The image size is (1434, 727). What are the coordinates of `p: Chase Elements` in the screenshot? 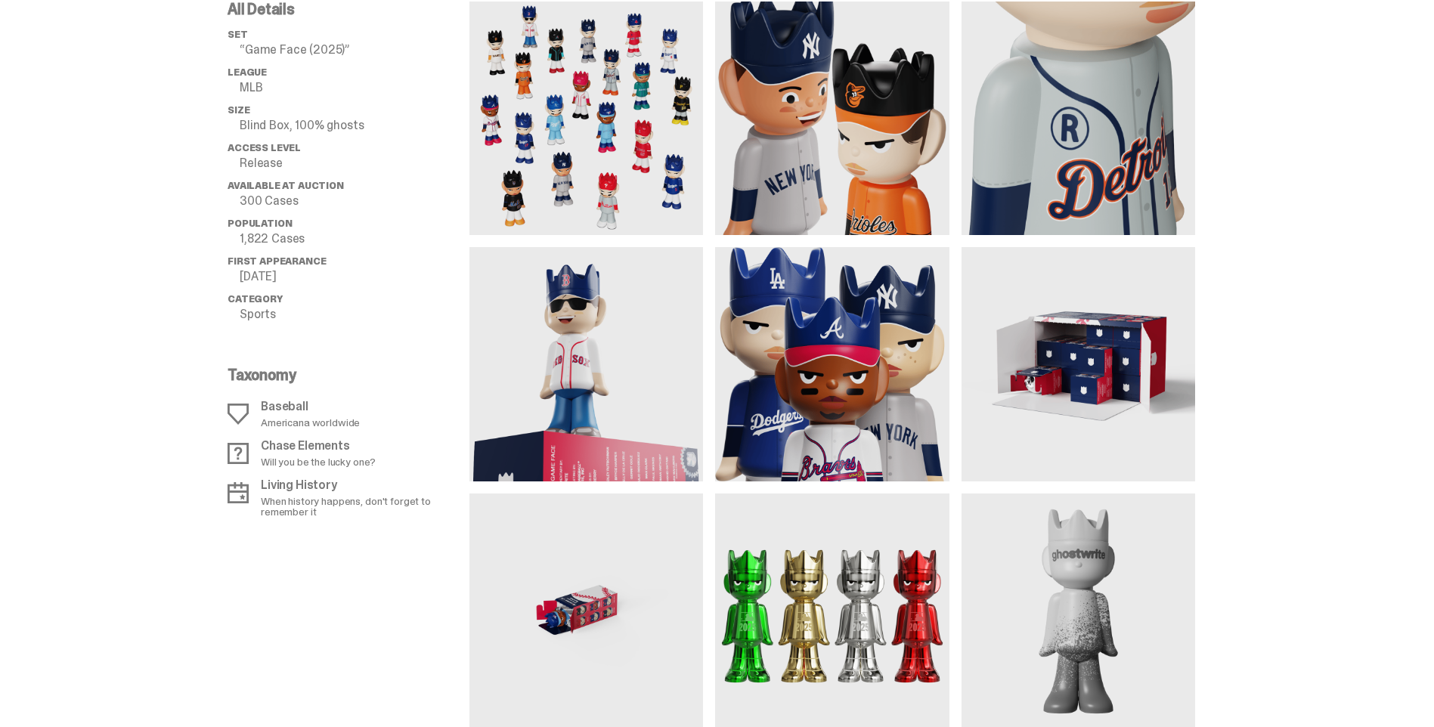 It's located at (317, 446).